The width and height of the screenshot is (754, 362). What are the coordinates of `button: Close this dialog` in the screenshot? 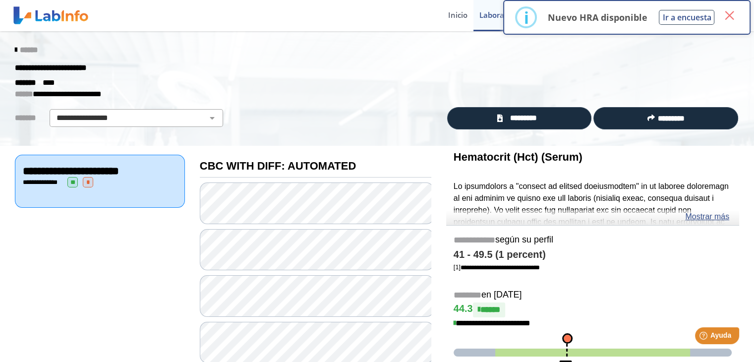 It's located at (729, 15).